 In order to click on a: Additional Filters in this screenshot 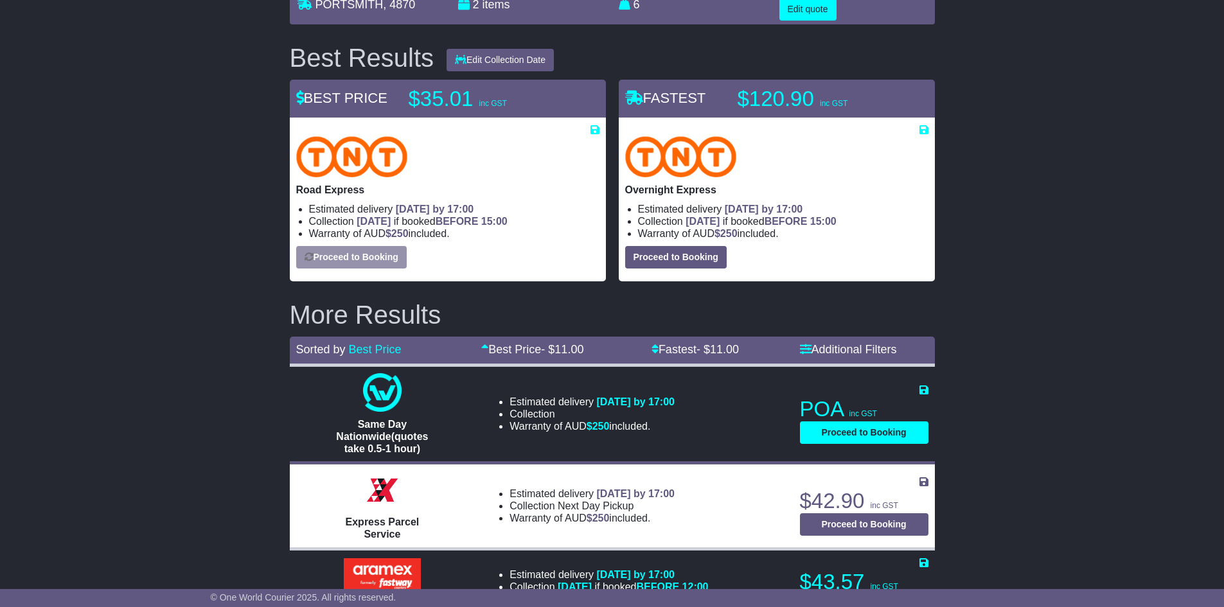, I will do `click(848, 350)`.